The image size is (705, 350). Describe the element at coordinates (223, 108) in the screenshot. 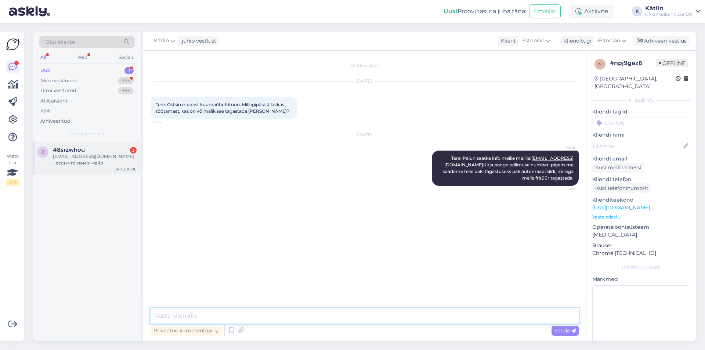

I see `span: Tere. Ostsin e-poest kuumaõhufritüüri. Millegipärast lakkas töötamast, kas on võimalik see tagast...` at that location.